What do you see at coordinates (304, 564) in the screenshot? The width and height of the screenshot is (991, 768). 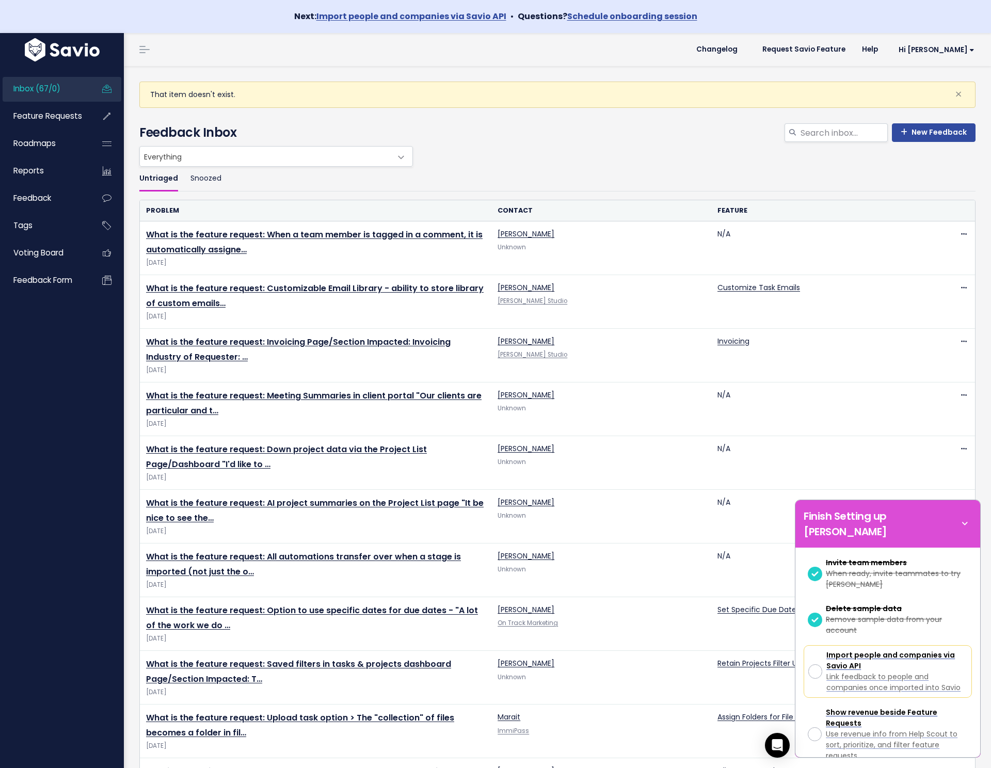 I see `a: What is the feature request: All automations transfer over when a stage is imported (not just the o…` at bounding box center [304, 564].